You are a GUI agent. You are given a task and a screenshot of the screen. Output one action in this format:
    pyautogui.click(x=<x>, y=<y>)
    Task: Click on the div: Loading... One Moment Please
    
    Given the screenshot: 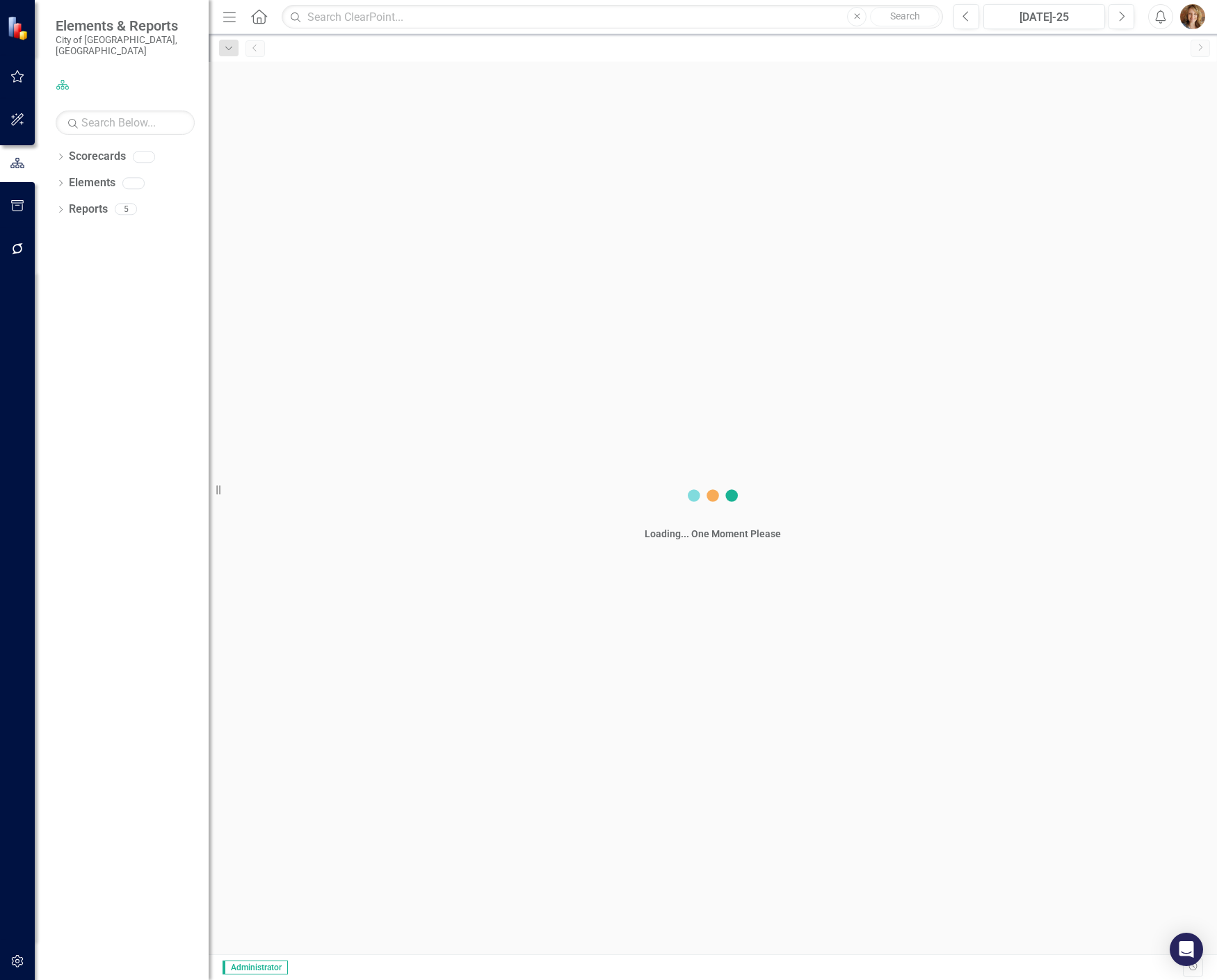 What is the action you would take?
    pyautogui.click(x=713, y=534)
    